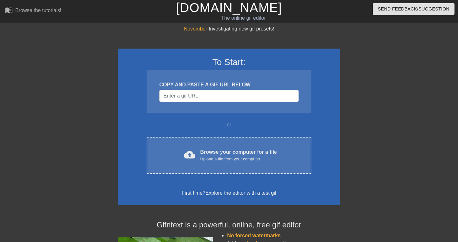 This screenshot has width=458, height=242. What do you see at coordinates (239, 159) in the screenshot?
I see `div: Upload a file from your computer` at bounding box center [239, 159].